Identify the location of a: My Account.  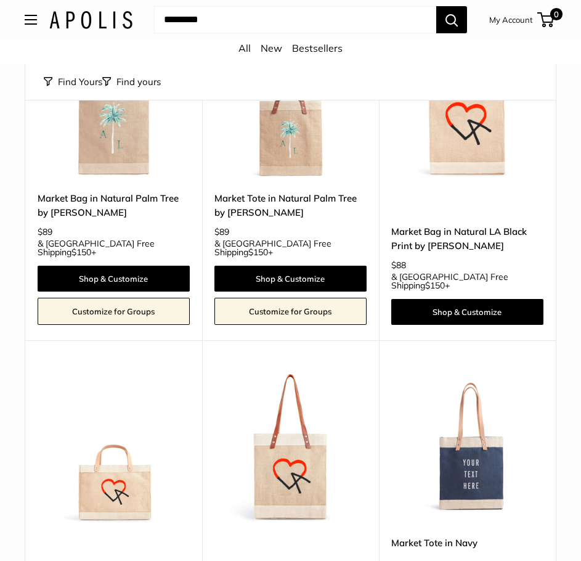
(511, 20).